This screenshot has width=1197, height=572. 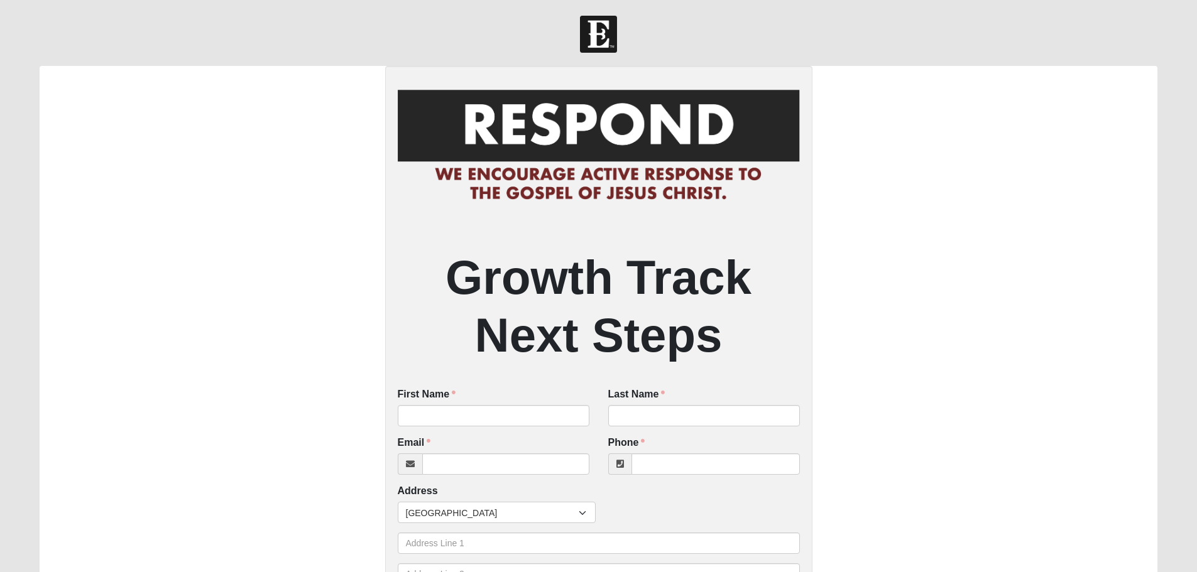 I want to click on input: Address Line 1, so click(x=599, y=543).